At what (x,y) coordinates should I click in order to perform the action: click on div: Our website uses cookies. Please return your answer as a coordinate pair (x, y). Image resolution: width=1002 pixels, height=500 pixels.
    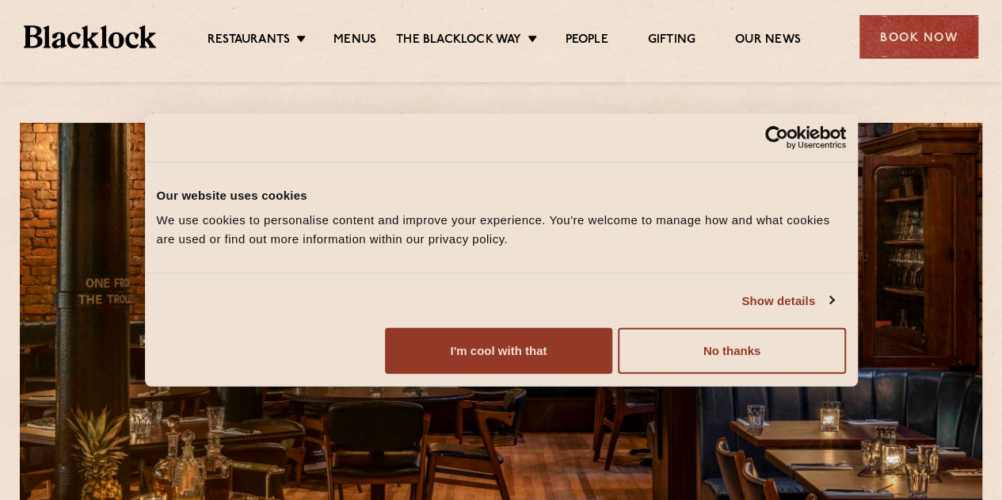
    Looking at the image, I should click on (501, 195).